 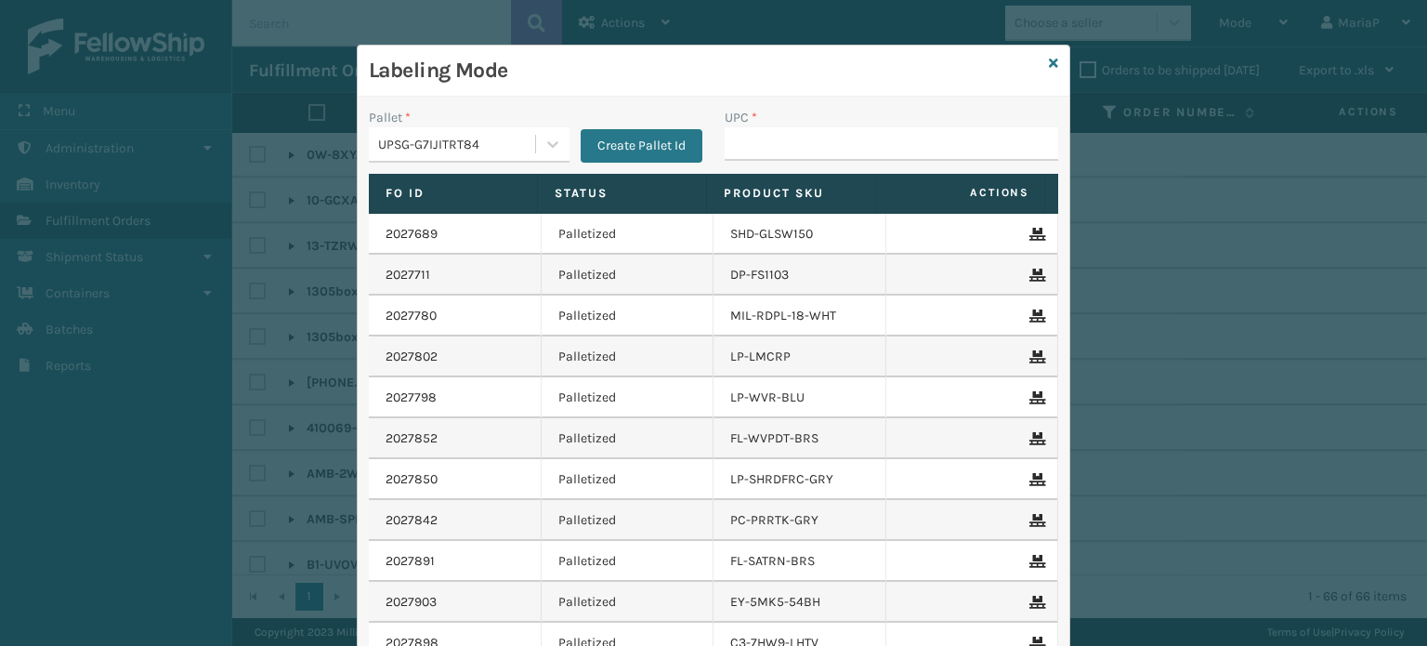 What do you see at coordinates (412, 520) in the screenshot?
I see `a: 2027842` at bounding box center [412, 520].